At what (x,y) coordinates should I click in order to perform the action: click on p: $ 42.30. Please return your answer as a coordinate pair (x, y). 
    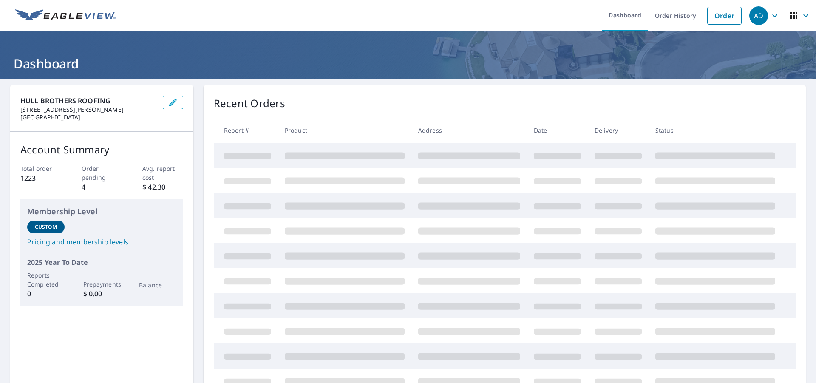
    Looking at the image, I should click on (163, 187).